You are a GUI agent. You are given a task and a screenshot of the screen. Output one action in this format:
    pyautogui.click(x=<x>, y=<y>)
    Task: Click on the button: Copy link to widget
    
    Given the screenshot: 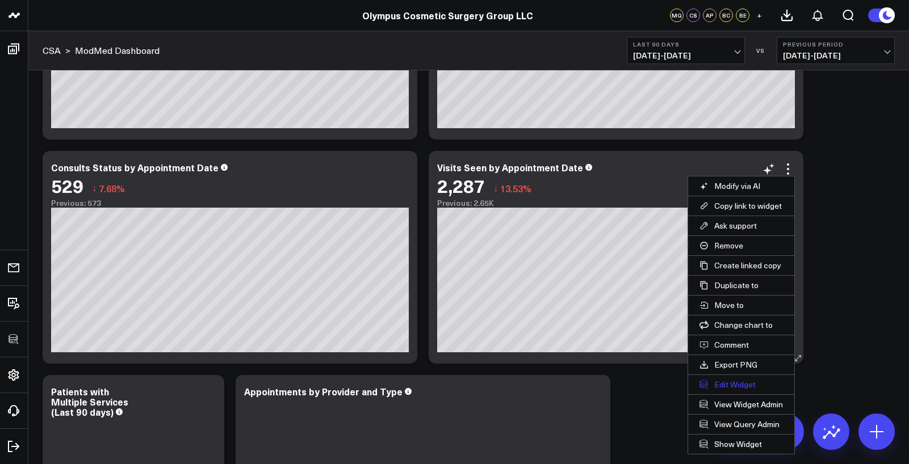 What is the action you would take?
    pyautogui.click(x=741, y=206)
    